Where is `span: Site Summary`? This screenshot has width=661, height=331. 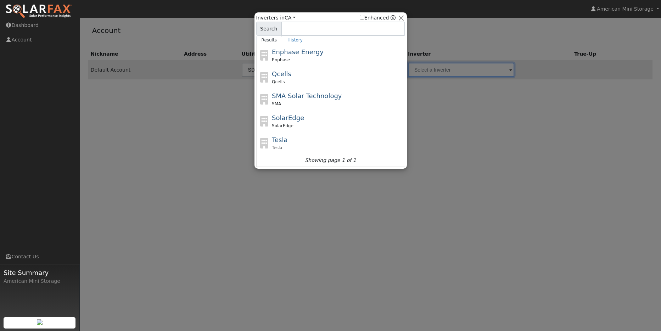
span: Site Summary is located at coordinates (40, 273).